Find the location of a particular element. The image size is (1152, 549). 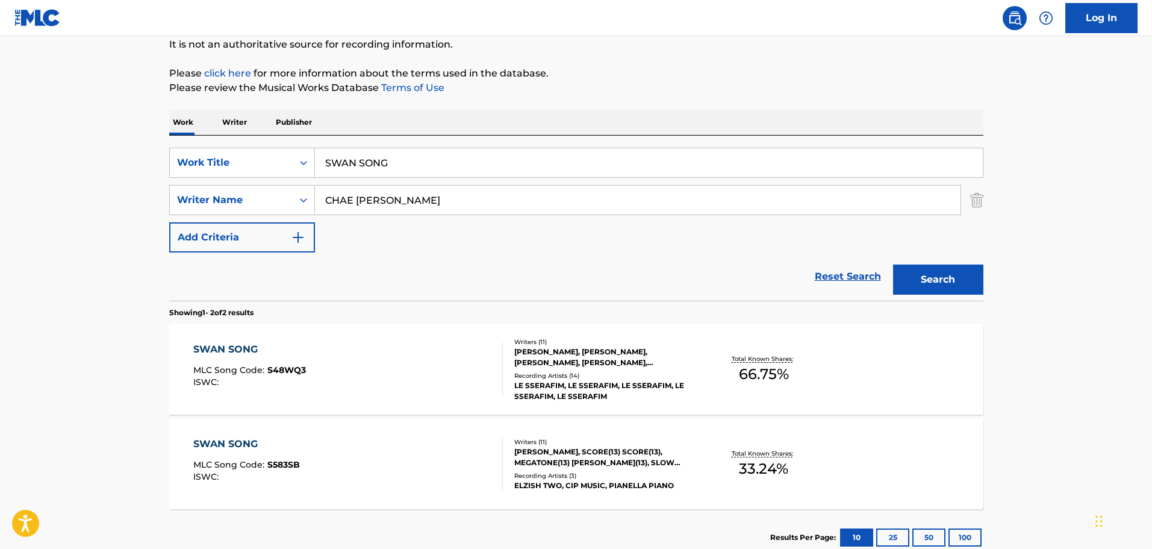

a: Terms of Use is located at coordinates (411, 87).